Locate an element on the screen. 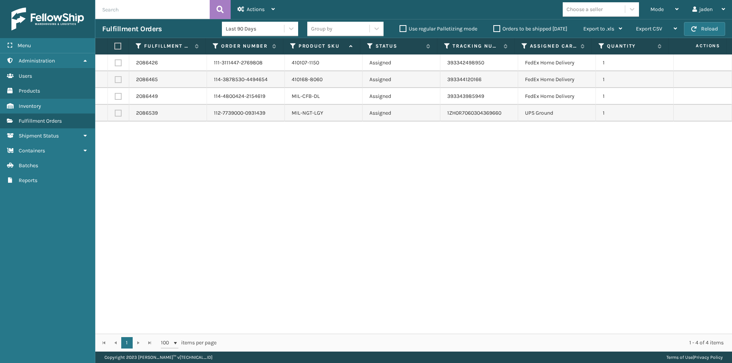  span: Containers is located at coordinates (32, 151).